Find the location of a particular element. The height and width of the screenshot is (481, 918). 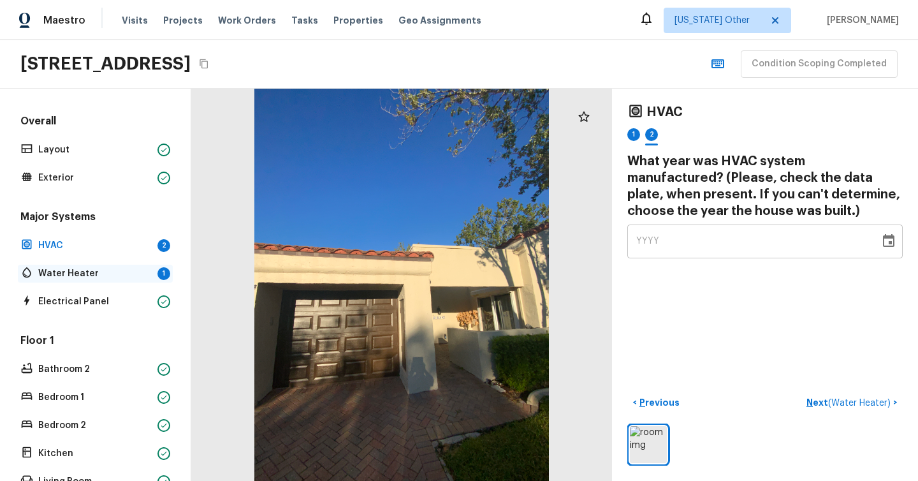

span: Visits is located at coordinates (135, 20).